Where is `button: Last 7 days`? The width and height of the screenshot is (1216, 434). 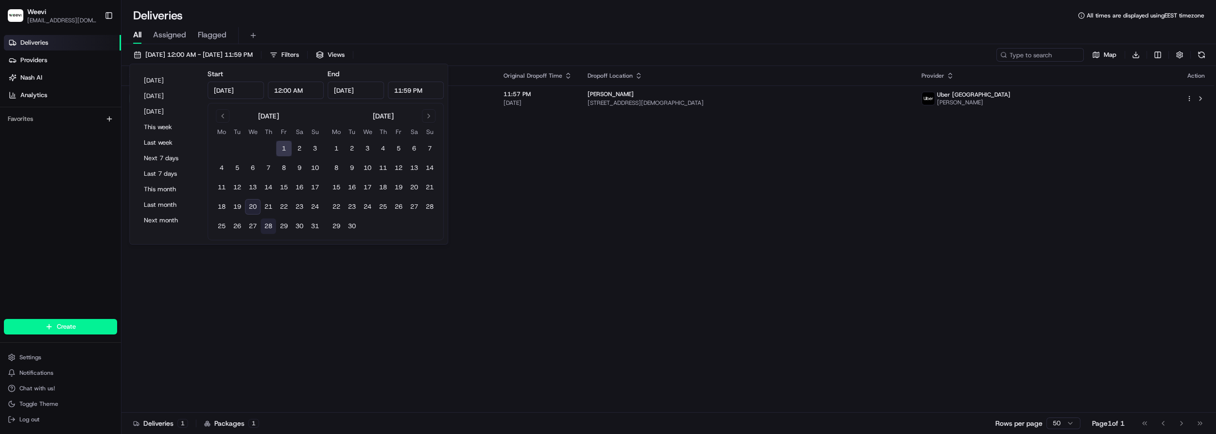
button: Last 7 days is located at coordinates (169, 174).